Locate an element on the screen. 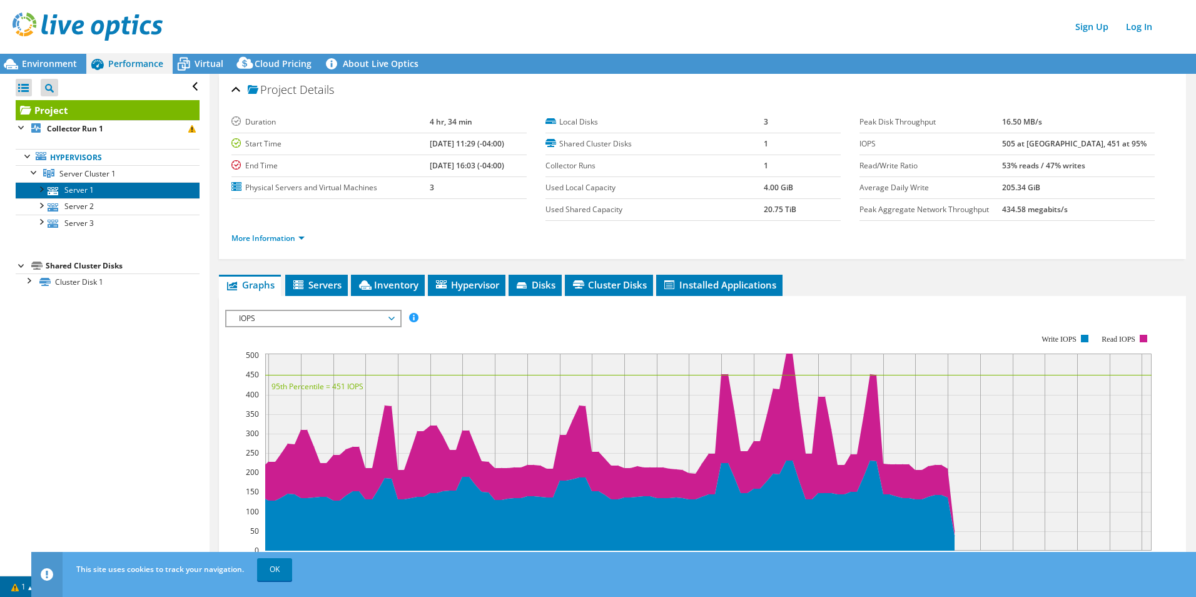  a: Collector Run 1 is located at coordinates (108, 128).